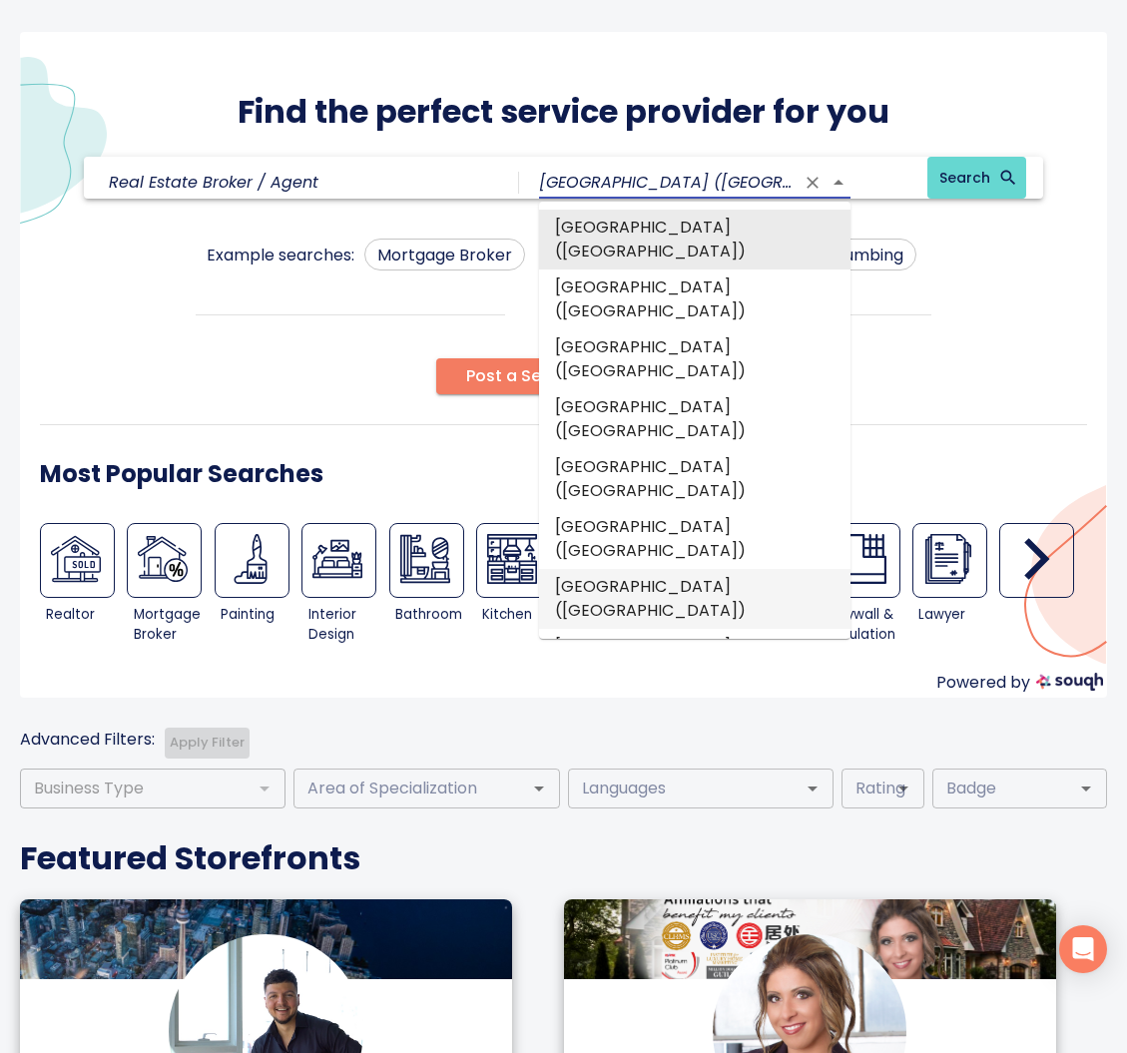  Describe the element at coordinates (948, 559) in the screenshot. I see `img: Real Estate Lawyer` at that location.